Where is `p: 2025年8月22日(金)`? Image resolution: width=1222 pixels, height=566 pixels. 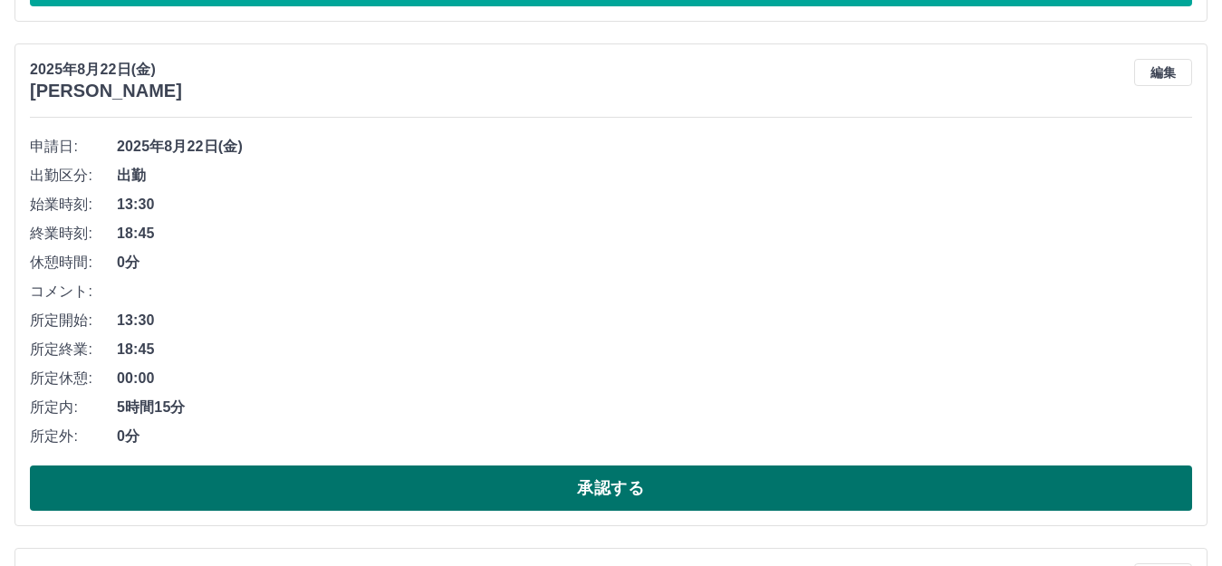
p: 2025年8月22日(金) is located at coordinates (106, 70).